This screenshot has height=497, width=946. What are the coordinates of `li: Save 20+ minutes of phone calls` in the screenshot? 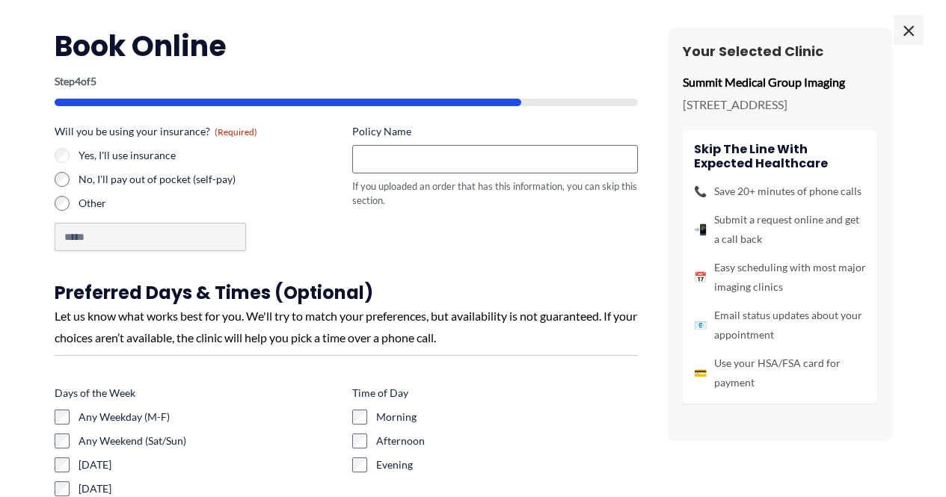 It's located at (780, 191).